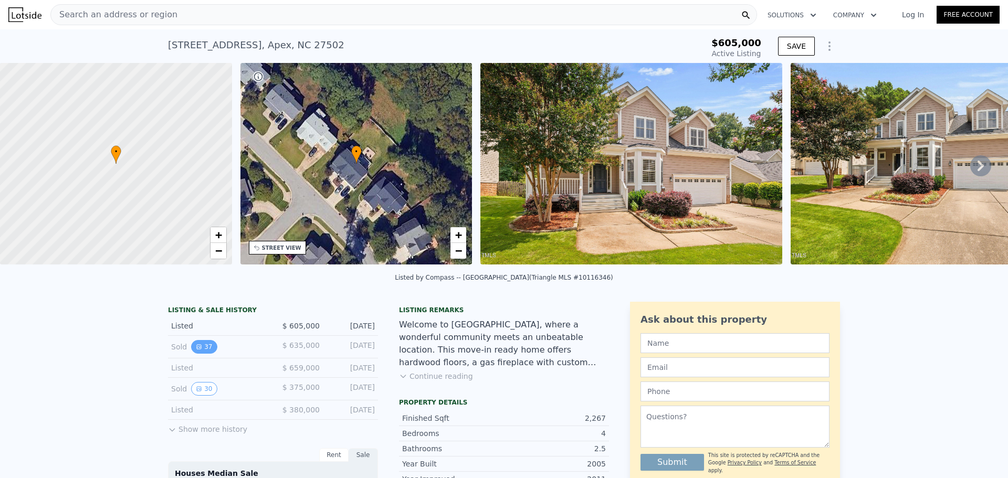 Image resolution: width=1008 pixels, height=478 pixels. I want to click on div: Rent, so click(334, 455).